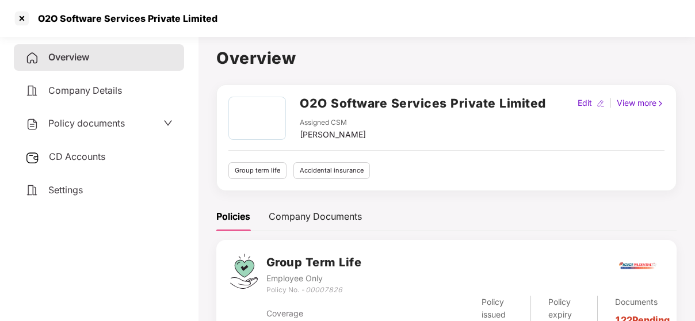  I want to click on span: Company Details, so click(85, 90).